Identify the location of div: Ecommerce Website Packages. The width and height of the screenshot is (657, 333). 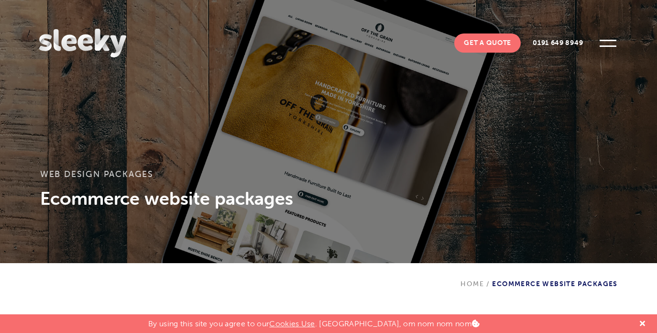
(539, 275).